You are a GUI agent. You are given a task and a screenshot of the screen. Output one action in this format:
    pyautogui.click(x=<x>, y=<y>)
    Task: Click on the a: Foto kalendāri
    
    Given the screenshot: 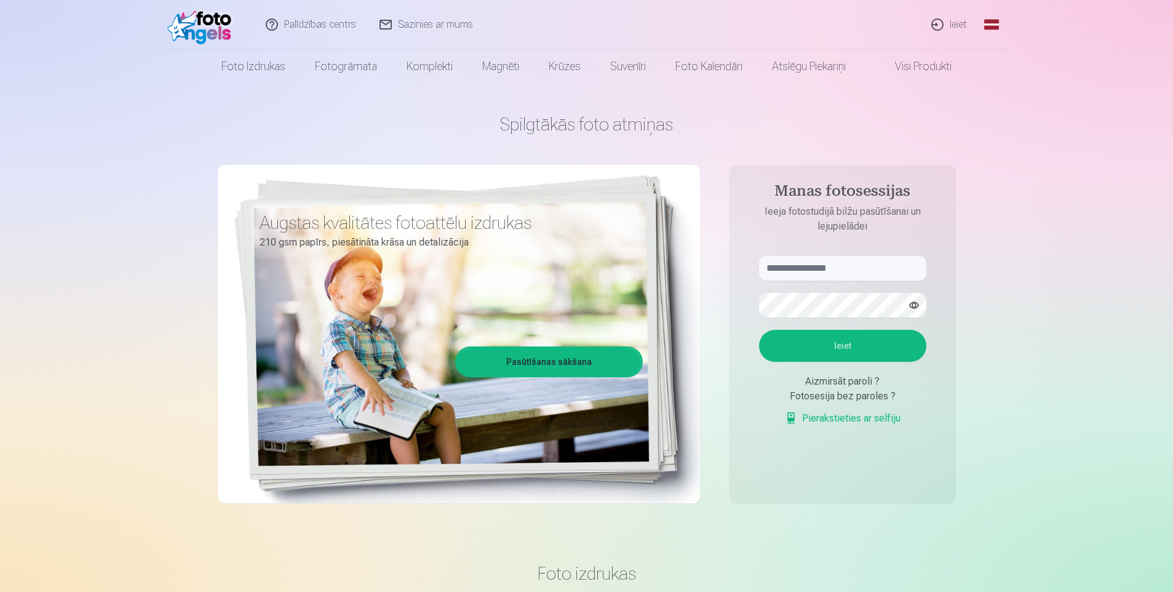 What is the action you would take?
    pyautogui.click(x=709, y=66)
    